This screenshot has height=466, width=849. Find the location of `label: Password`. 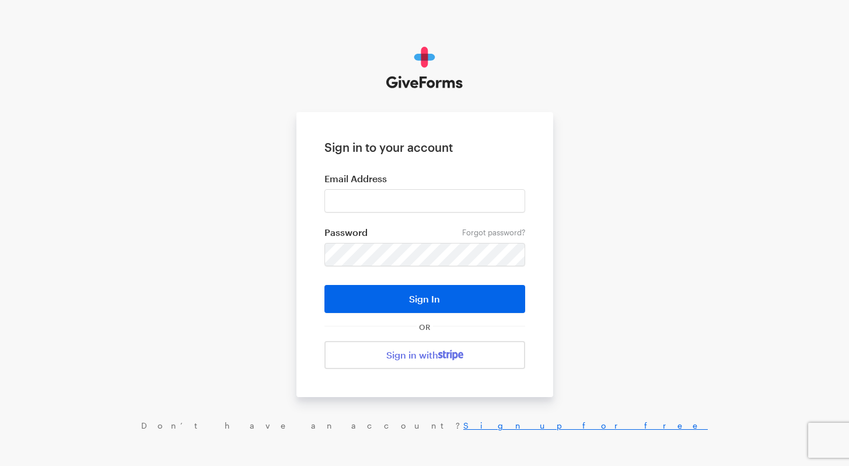

label: Password is located at coordinates (425, 232).